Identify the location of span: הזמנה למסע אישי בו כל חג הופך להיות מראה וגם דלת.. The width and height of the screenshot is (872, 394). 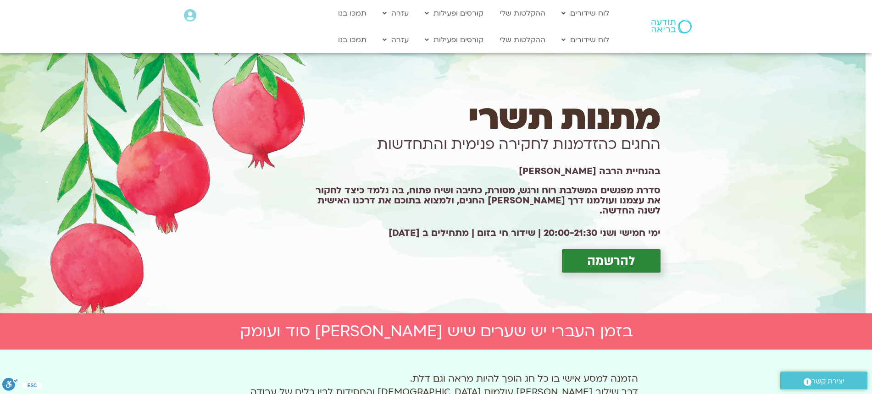
(524, 379).